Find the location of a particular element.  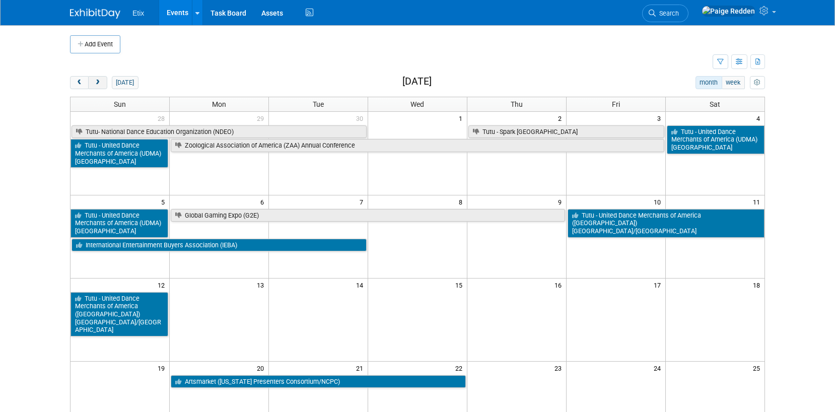

span: 9 is located at coordinates (562, 201).